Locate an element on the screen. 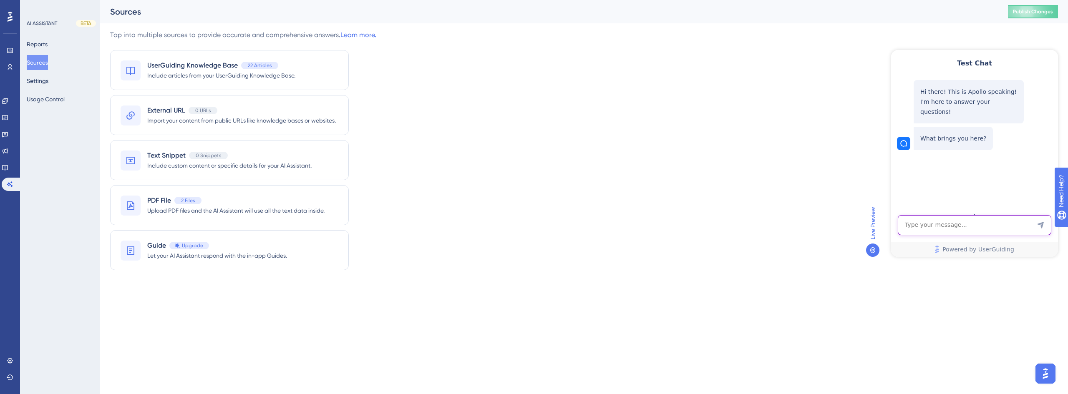 The image size is (1068, 394). span: 0 Snippets is located at coordinates (208, 156).